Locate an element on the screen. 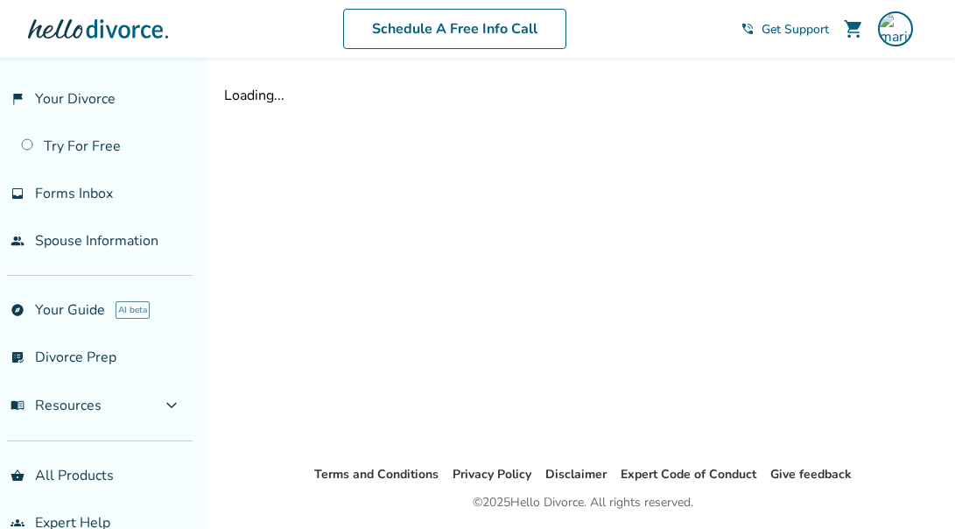  li: Disclaimer is located at coordinates (576, 475).